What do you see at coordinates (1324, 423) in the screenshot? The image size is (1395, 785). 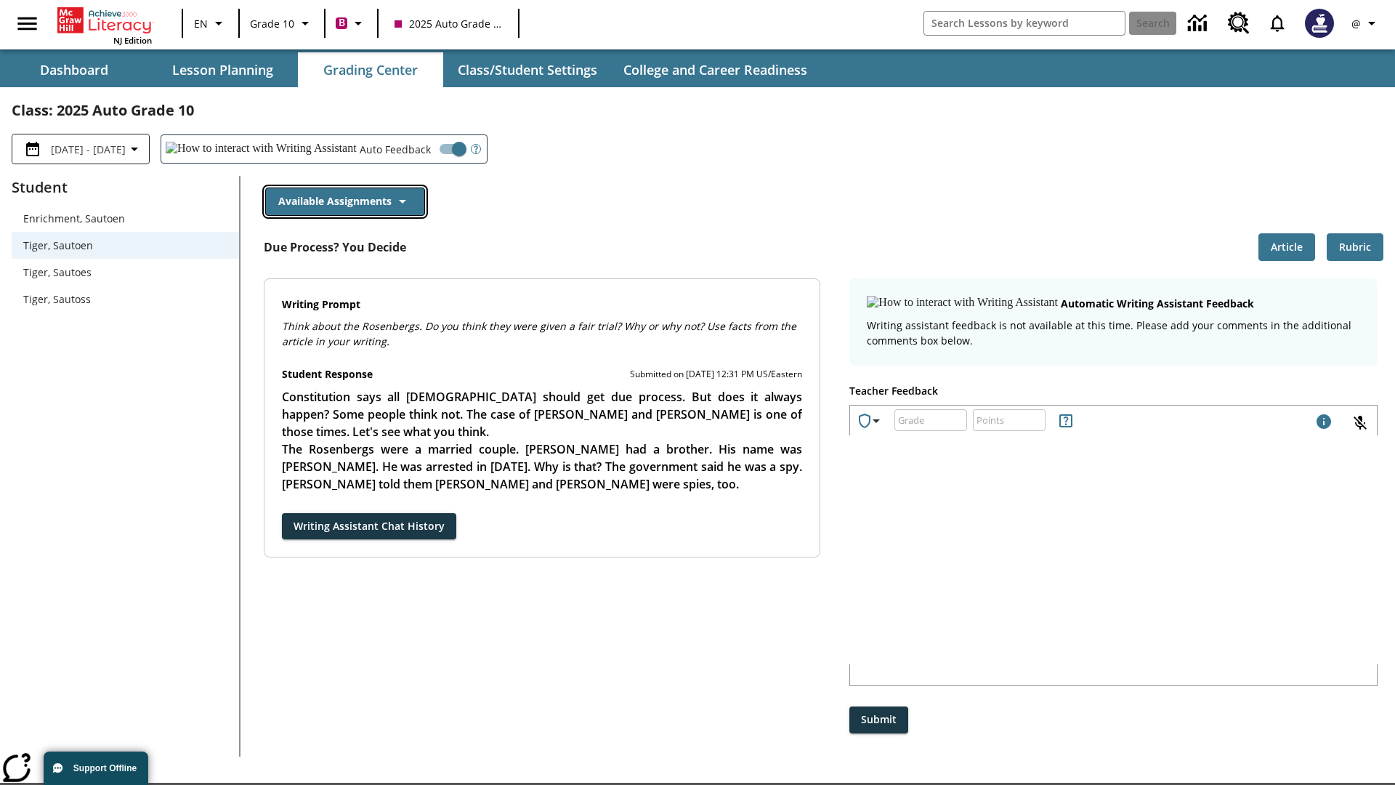 I see `div: Maximum 1000 characters Press Escape to exit toolbar and use left and right arrow keys to access ...` at bounding box center [1324, 423].